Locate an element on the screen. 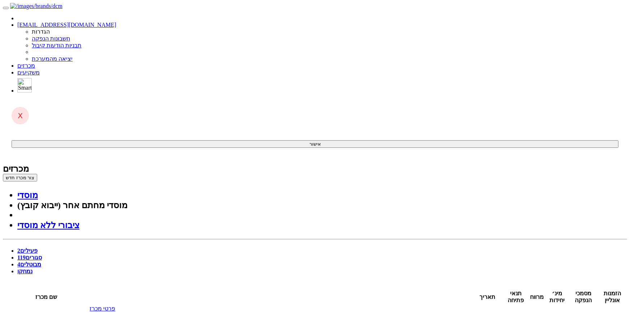 This screenshot has width=630, height=313. a: משקיעים is located at coordinates (29, 72).